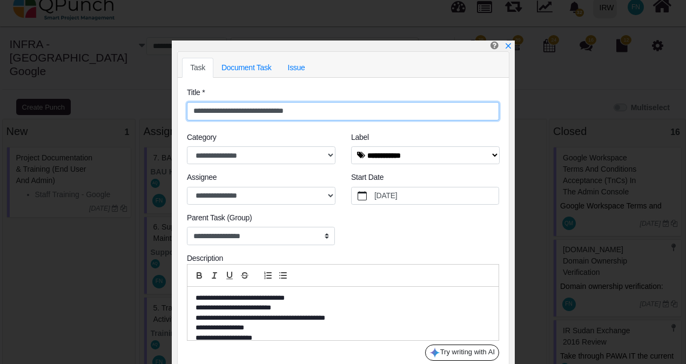 Image resolution: width=686 pixels, height=364 pixels. What do you see at coordinates (462, 353) in the screenshot?
I see `button: Try writing with AI` at bounding box center [462, 353].